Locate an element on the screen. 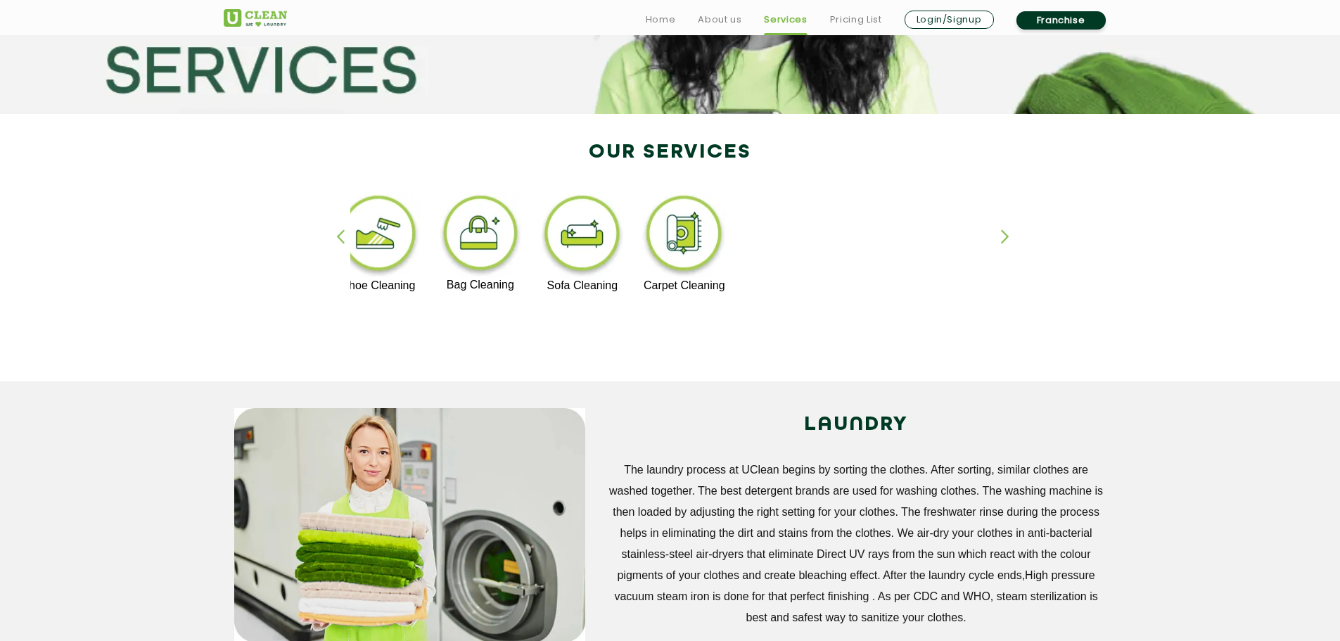 The height and width of the screenshot is (641, 1340). img: sofa_cleaning_11zon.webp is located at coordinates (582, 236).